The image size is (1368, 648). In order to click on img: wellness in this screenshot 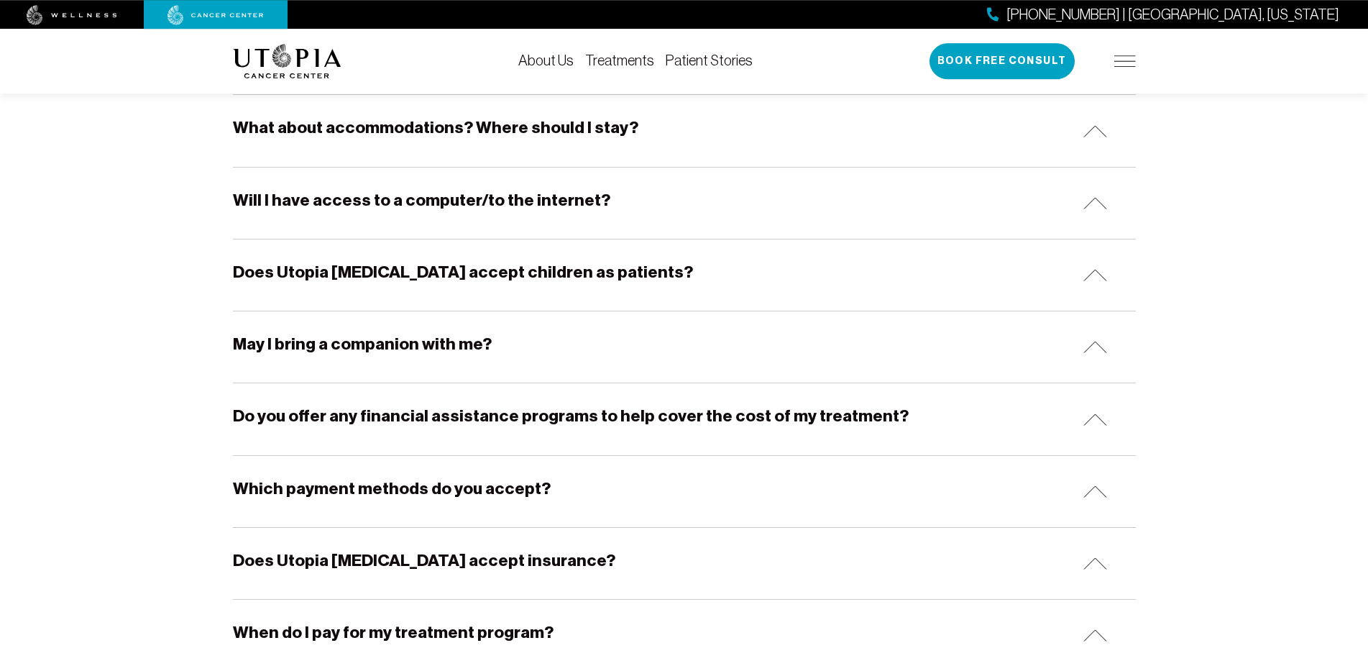, I will do `click(72, 15)`.